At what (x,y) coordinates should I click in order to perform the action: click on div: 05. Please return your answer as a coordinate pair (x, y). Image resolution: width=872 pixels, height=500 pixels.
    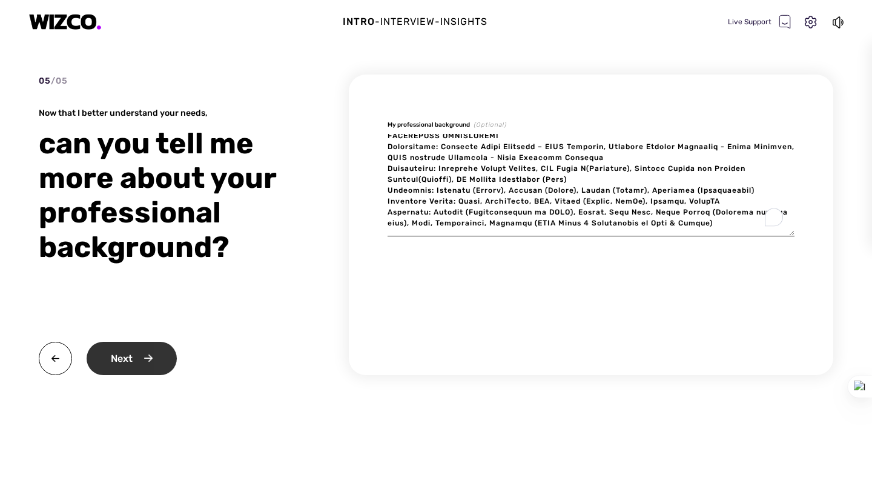
    Looking at the image, I should click on (53, 81).